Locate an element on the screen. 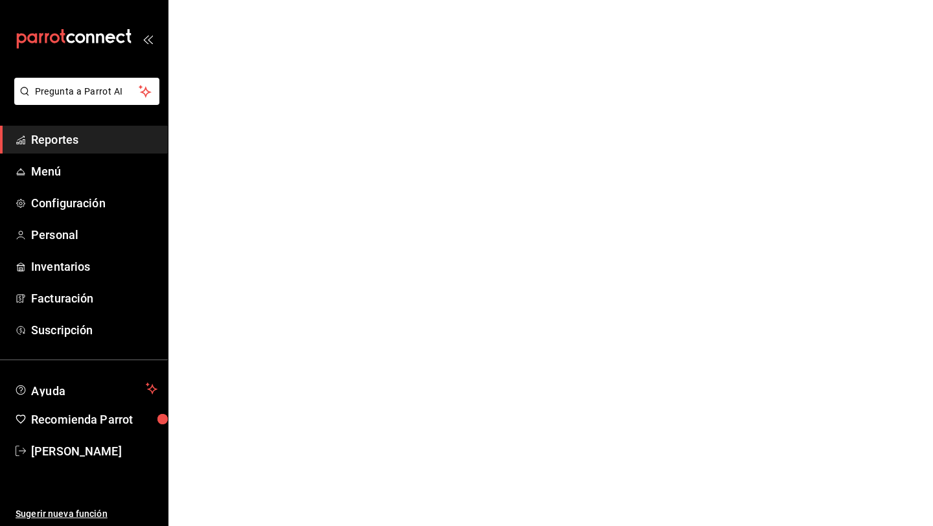 The height and width of the screenshot is (526, 933). span: Inventarios is located at coordinates (94, 266).